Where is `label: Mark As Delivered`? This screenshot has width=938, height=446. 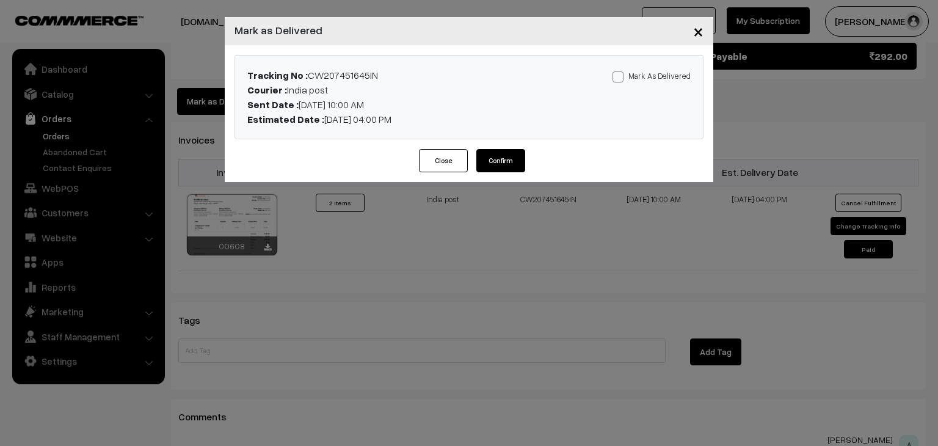
label: Mark As Delivered is located at coordinates (651, 76).